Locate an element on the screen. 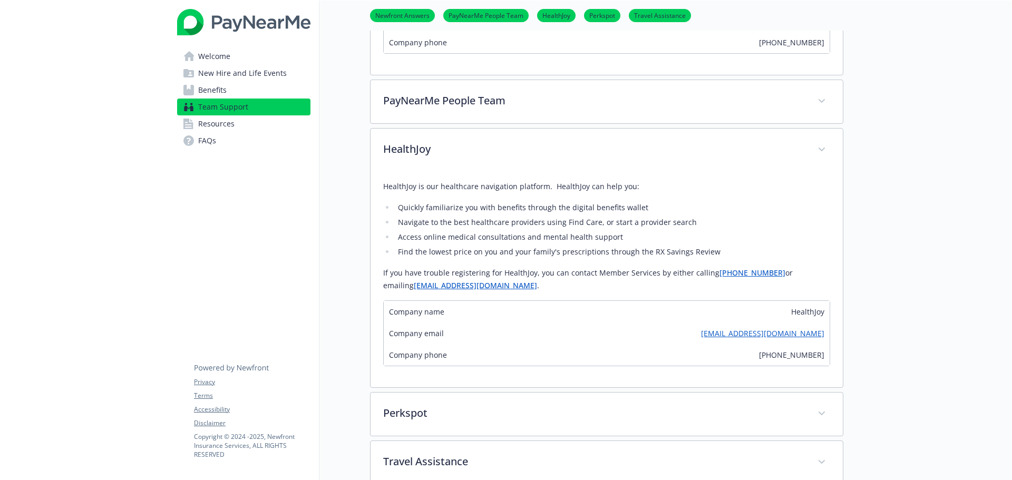 The height and width of the screenshot is (480, 1012). span: Company email is located at coordinates (416, 333).